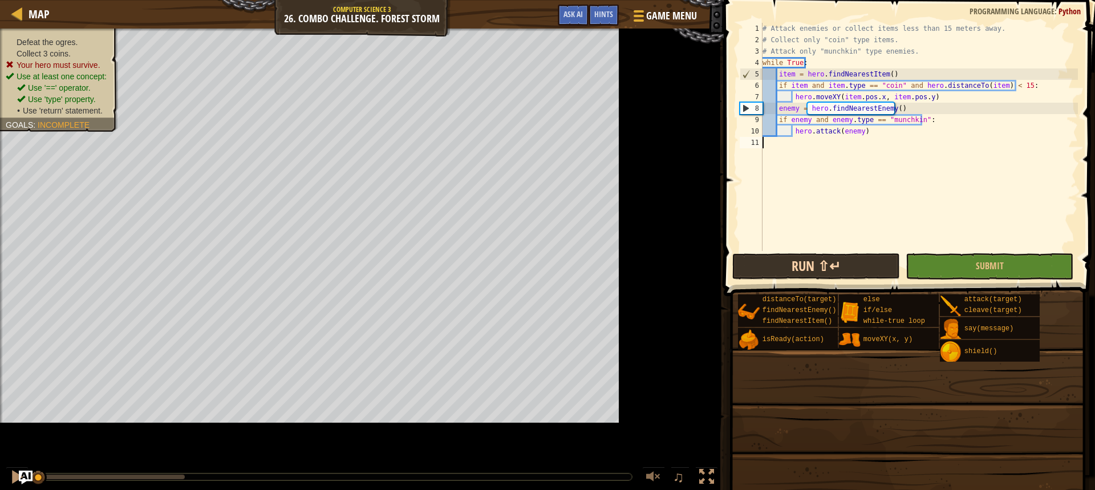  I want to click on span: attack(target), so click(993, 299).